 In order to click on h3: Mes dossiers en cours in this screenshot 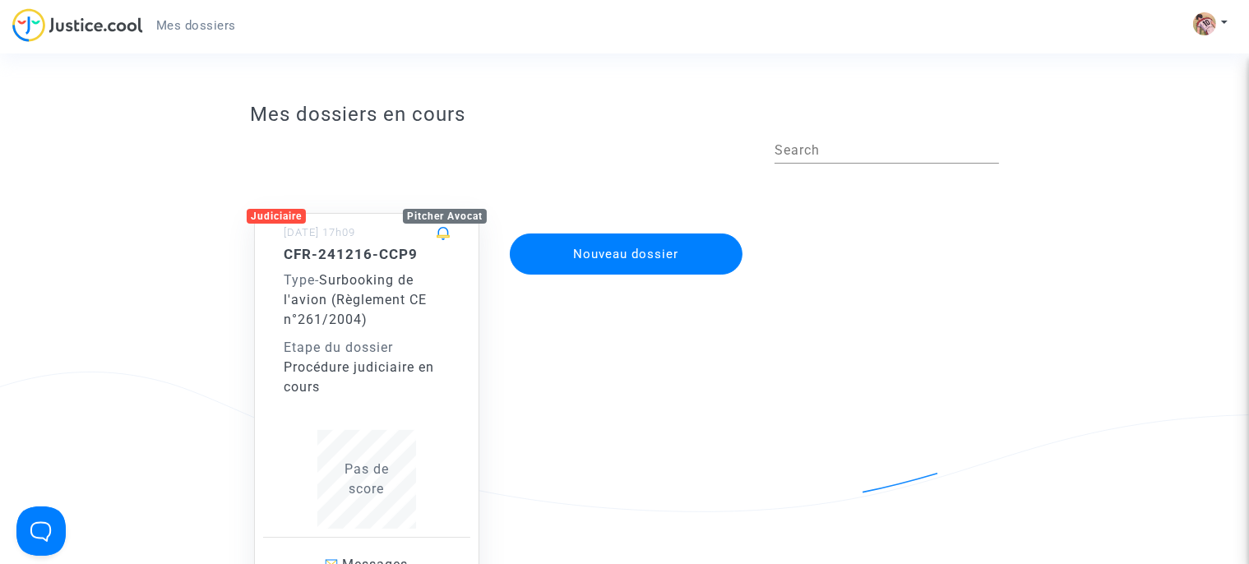, I will do `click(624, 114)`.